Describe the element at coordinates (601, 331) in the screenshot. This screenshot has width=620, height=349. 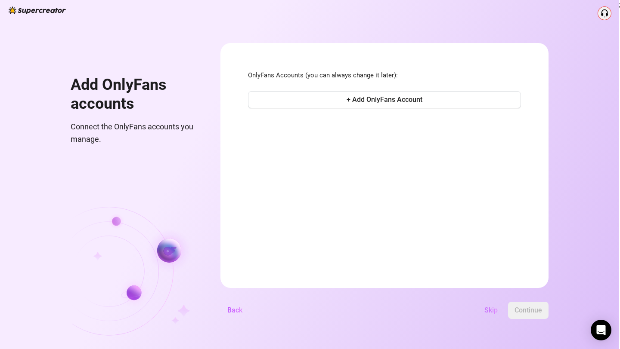
I see `div: Open Intercom Messenger` at that location.